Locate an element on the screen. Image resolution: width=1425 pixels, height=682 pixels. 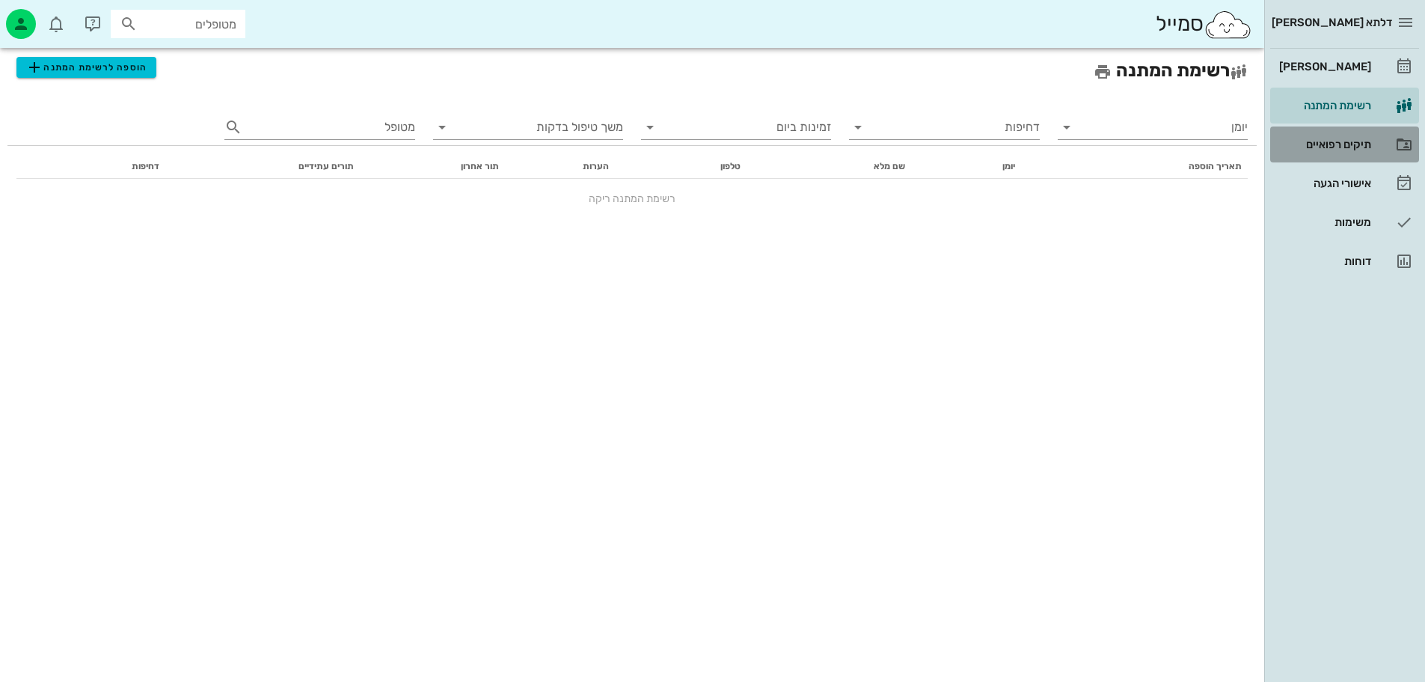
th: שם מלא: לא ממוין. לחץ למיון לפי סדר עולה. הפעל למיון עולה. is located at coordinates (828, 167).